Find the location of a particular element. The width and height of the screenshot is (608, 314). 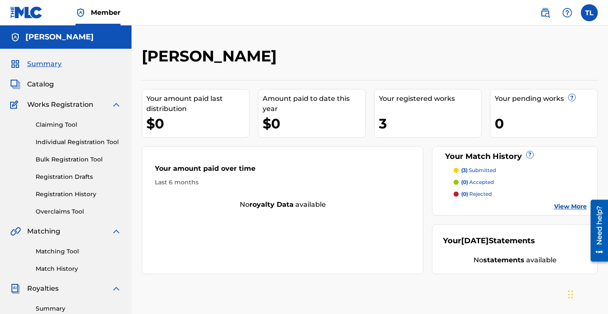

div: Last 6 months is located at coordinates (283, 182).